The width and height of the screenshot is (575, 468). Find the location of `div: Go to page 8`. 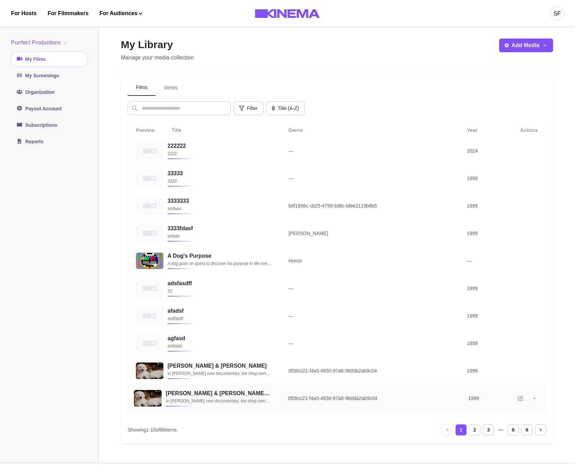

div: Go to page 8 is located at coordinates (513, 429).